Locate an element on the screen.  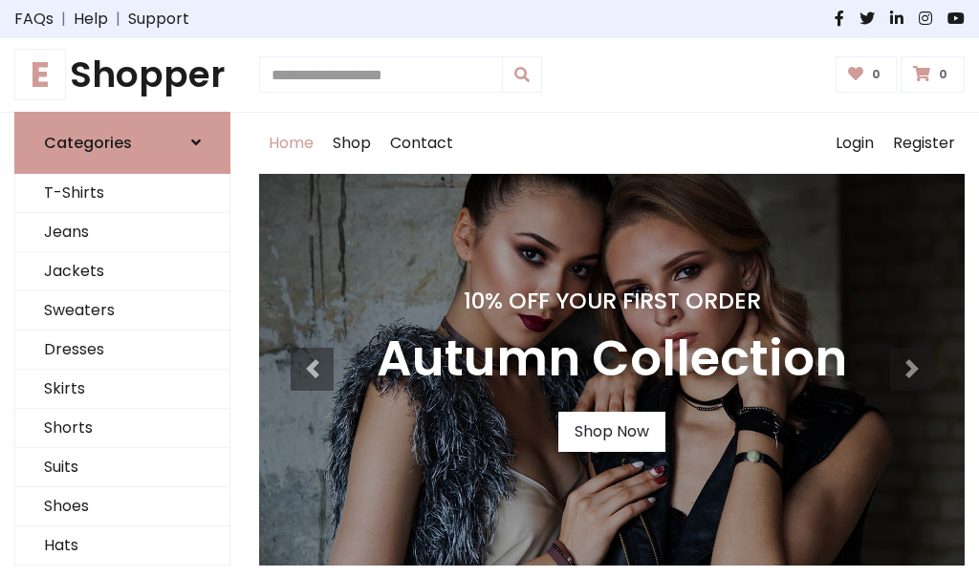
a: EShopper is located at coordinates (122, 75).